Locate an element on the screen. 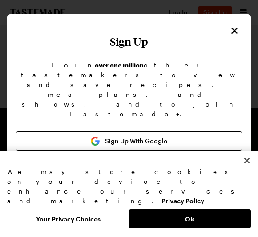  div: Privacy is located at coordinates (129, 198).